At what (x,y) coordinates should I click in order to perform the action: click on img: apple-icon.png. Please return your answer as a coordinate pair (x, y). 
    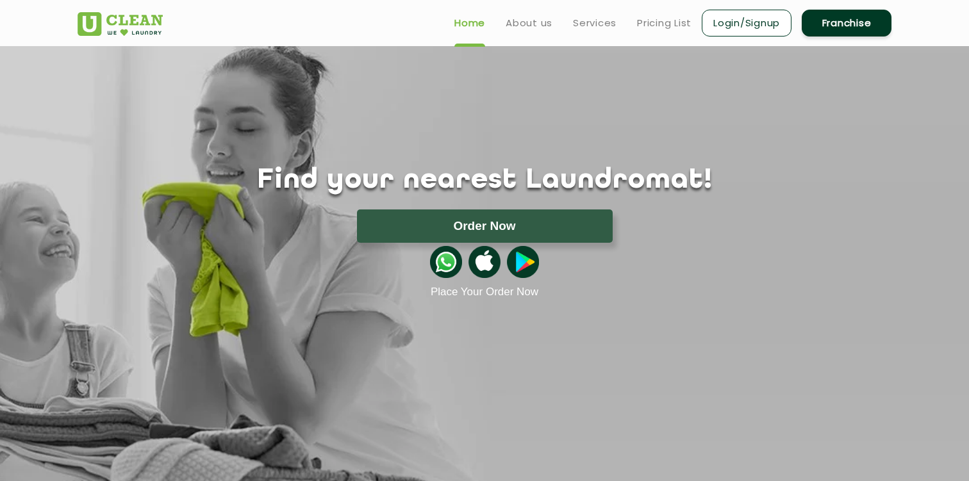
    Looking at the image, I should click on (484, 262).